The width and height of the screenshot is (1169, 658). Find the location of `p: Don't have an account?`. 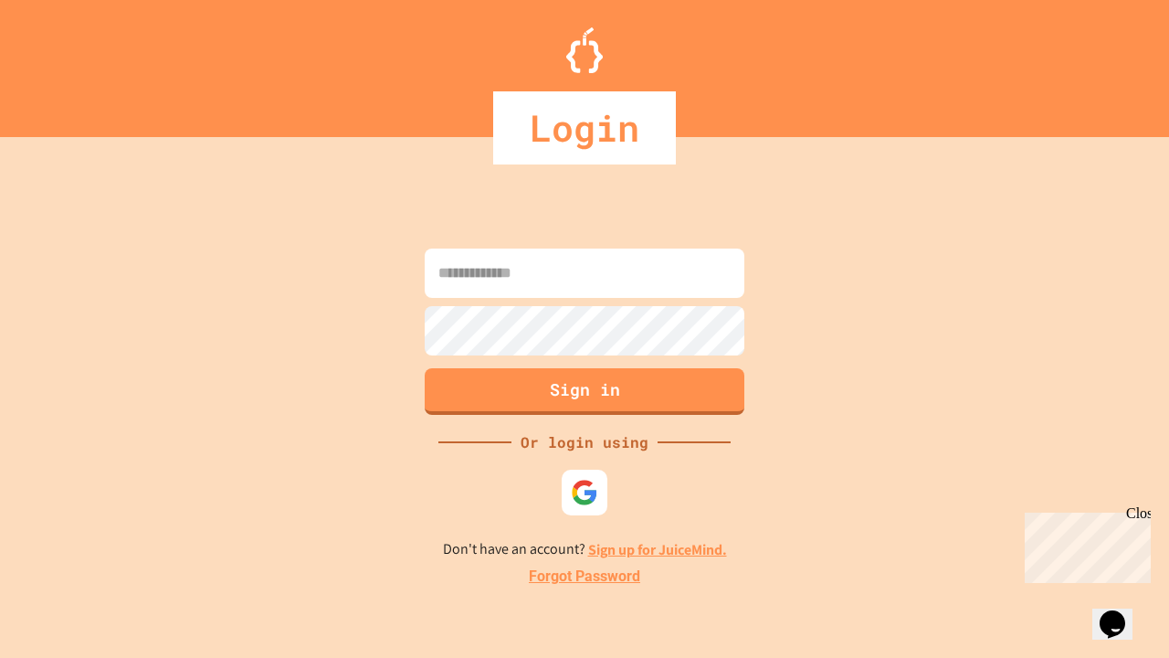

p: Don't have an account? is located at coordinates (585, 549).